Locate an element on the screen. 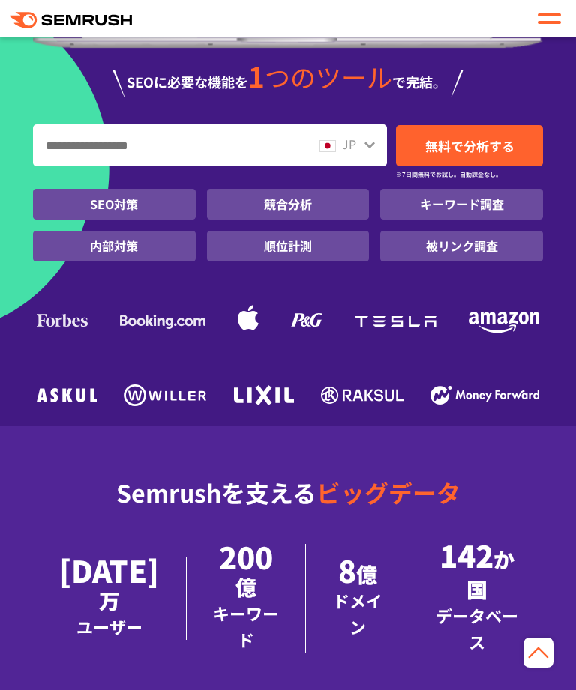 The image size is (576, 690). div: キーワード is located at coordinates (246, 627).